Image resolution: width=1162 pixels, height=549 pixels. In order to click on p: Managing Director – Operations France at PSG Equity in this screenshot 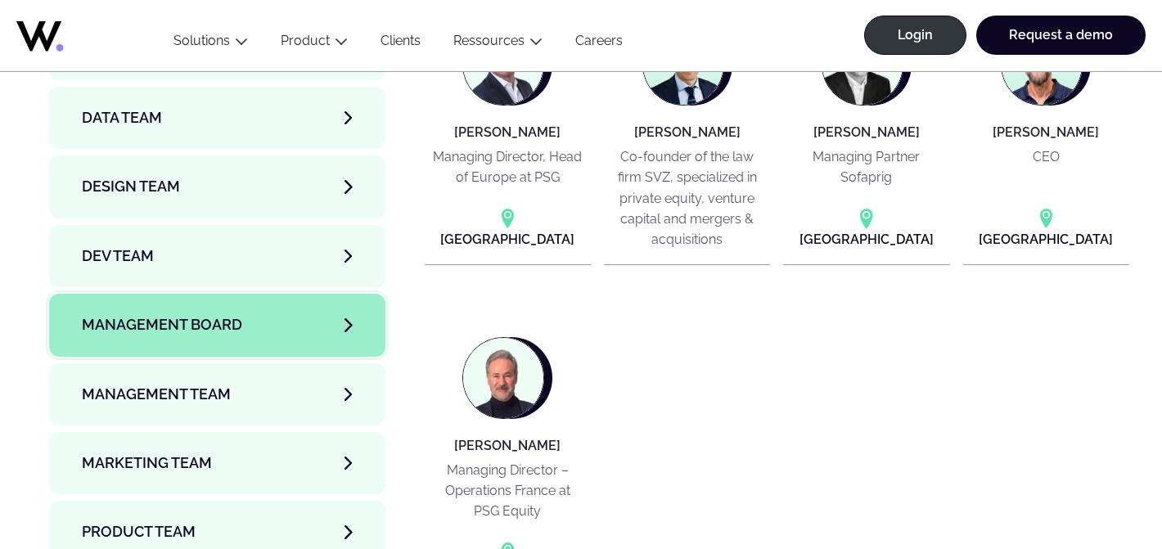, I will do `click(507, 491)`.